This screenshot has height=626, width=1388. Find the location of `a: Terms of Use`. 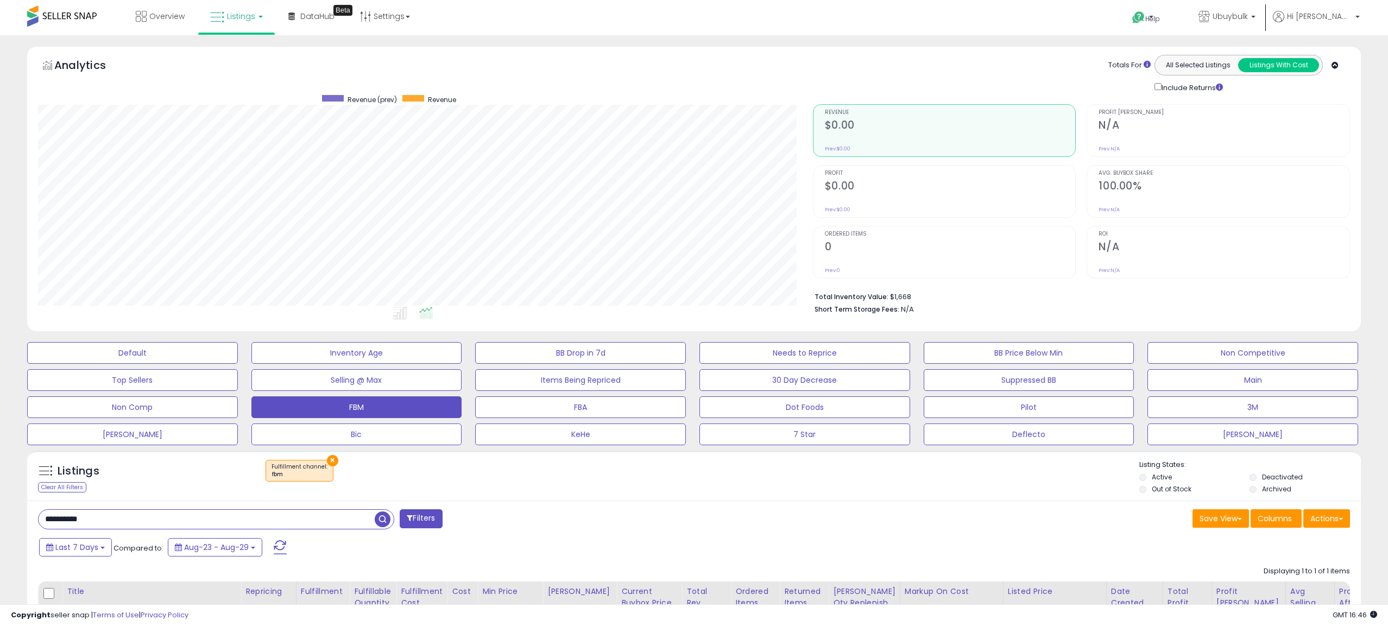

a: Terms of Use is located at coordinates (116, 615).